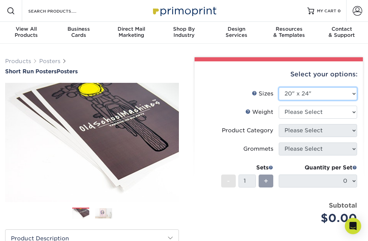  What do you see at coordinates (92, 142) in the screenshot?
I see `img: Short Run Posters 01` at bounding box center [92, 142].